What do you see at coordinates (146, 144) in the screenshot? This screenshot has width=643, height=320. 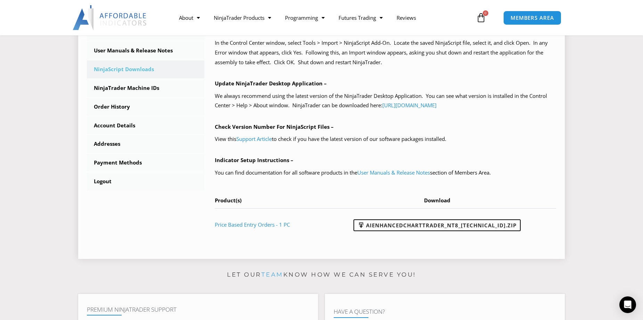 I see `a: Addresses` at bounding box center [146, 144].